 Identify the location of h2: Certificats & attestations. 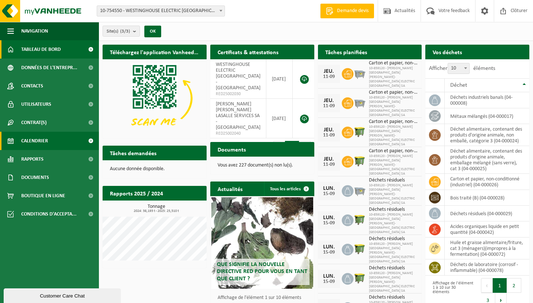
(248, 52).